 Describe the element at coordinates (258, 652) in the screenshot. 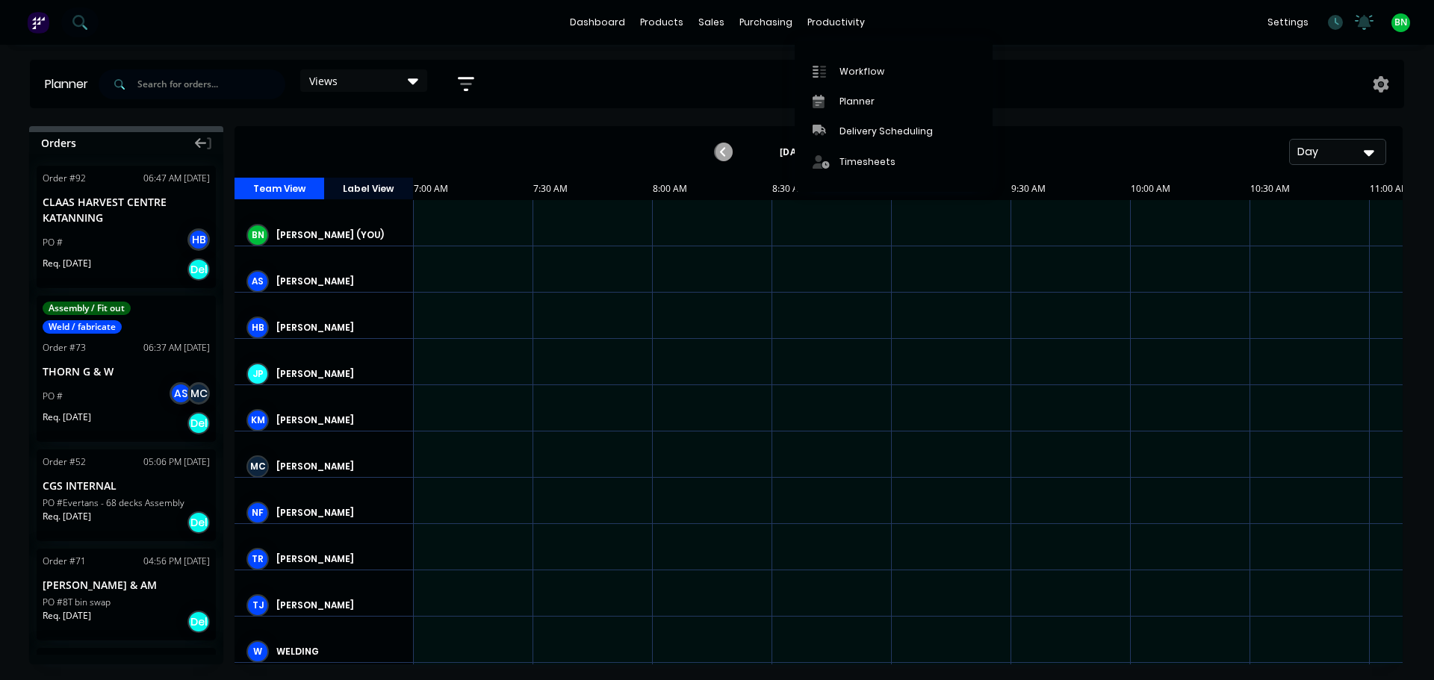

I see `div: W` at that location.